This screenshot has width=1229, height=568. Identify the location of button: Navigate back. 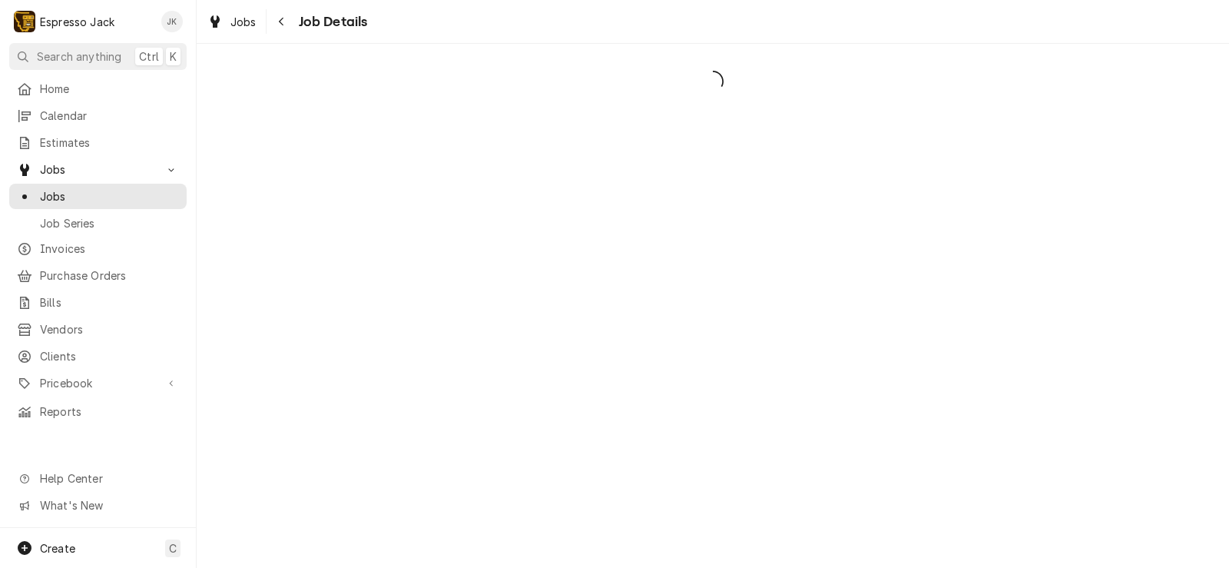
(282, 22).